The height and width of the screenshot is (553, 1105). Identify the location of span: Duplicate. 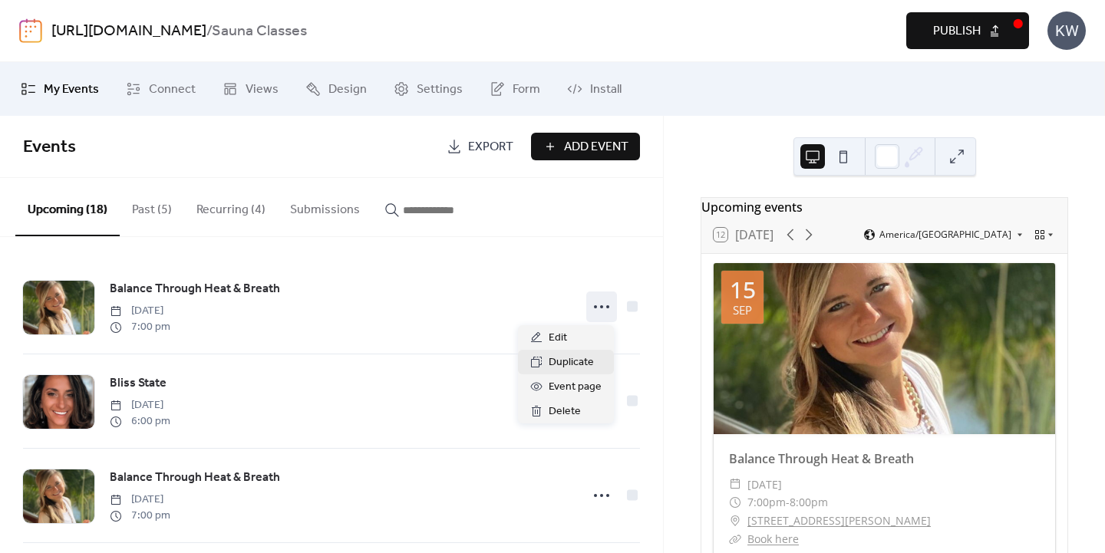
(571, 363).